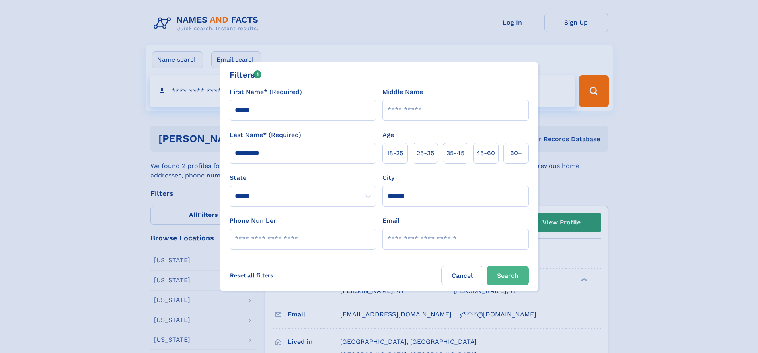 The height and width of the screenshot is (353, 758). I want to click on label: Email, so click(390, 221).